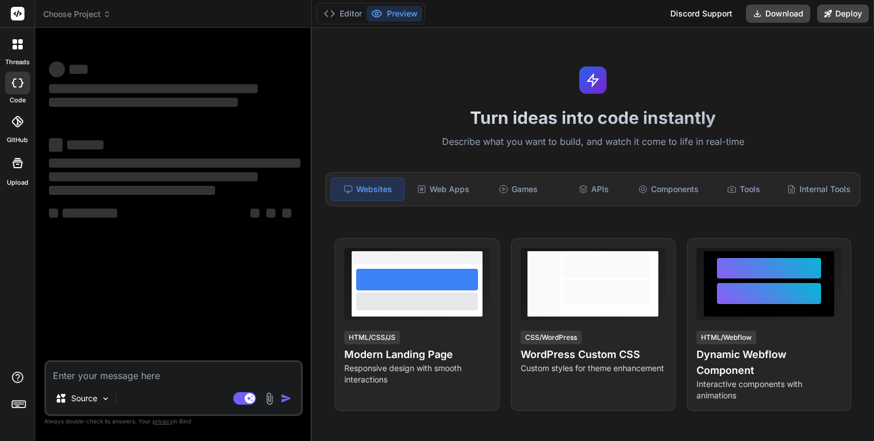 The width and height of the screenshot is (874, 441). I want to click on p: Always double-check its answers. Your in Bind, so click(173, 421).